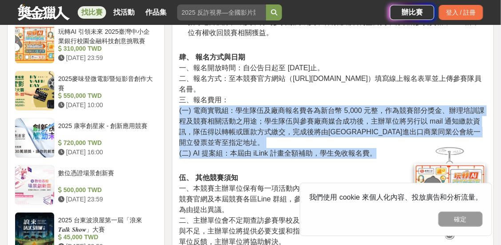 This screenshot has width=501, height=245. Describe the element at coordinates (334, 27) in the screenshot. I see `span: 指導老師及隊伍成員不得為參賽廠商成員，若有隱瞞或利益衝突，將取消參賽資格，且主辦單位有權收回競賽相關獲益。` at that location.